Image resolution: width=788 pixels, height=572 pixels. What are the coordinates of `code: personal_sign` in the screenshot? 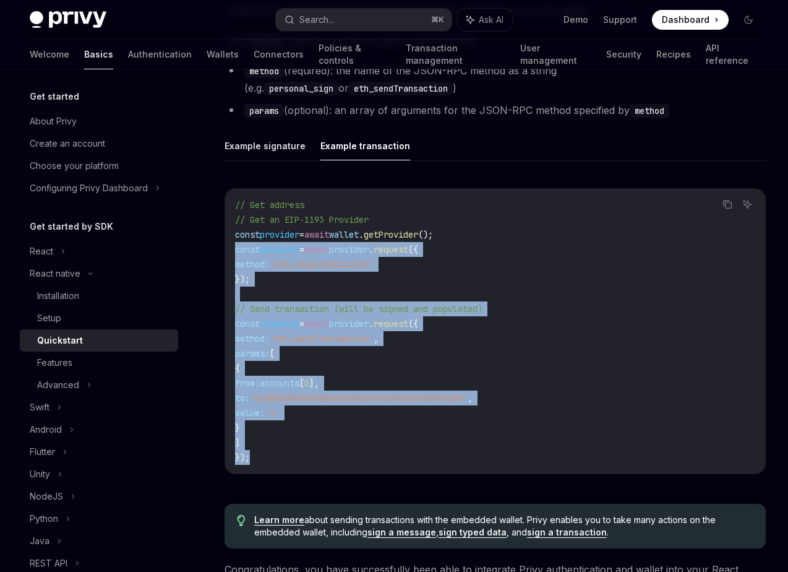 It's located at (301, 88).